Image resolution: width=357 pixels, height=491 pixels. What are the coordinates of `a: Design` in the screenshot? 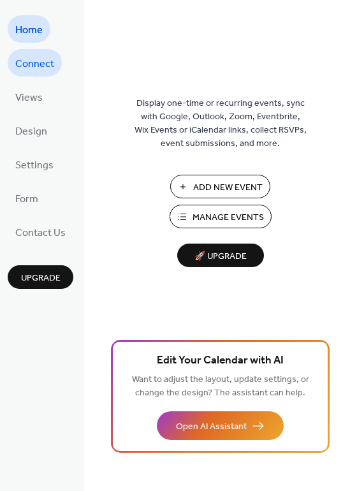 It's located at (31, 130).